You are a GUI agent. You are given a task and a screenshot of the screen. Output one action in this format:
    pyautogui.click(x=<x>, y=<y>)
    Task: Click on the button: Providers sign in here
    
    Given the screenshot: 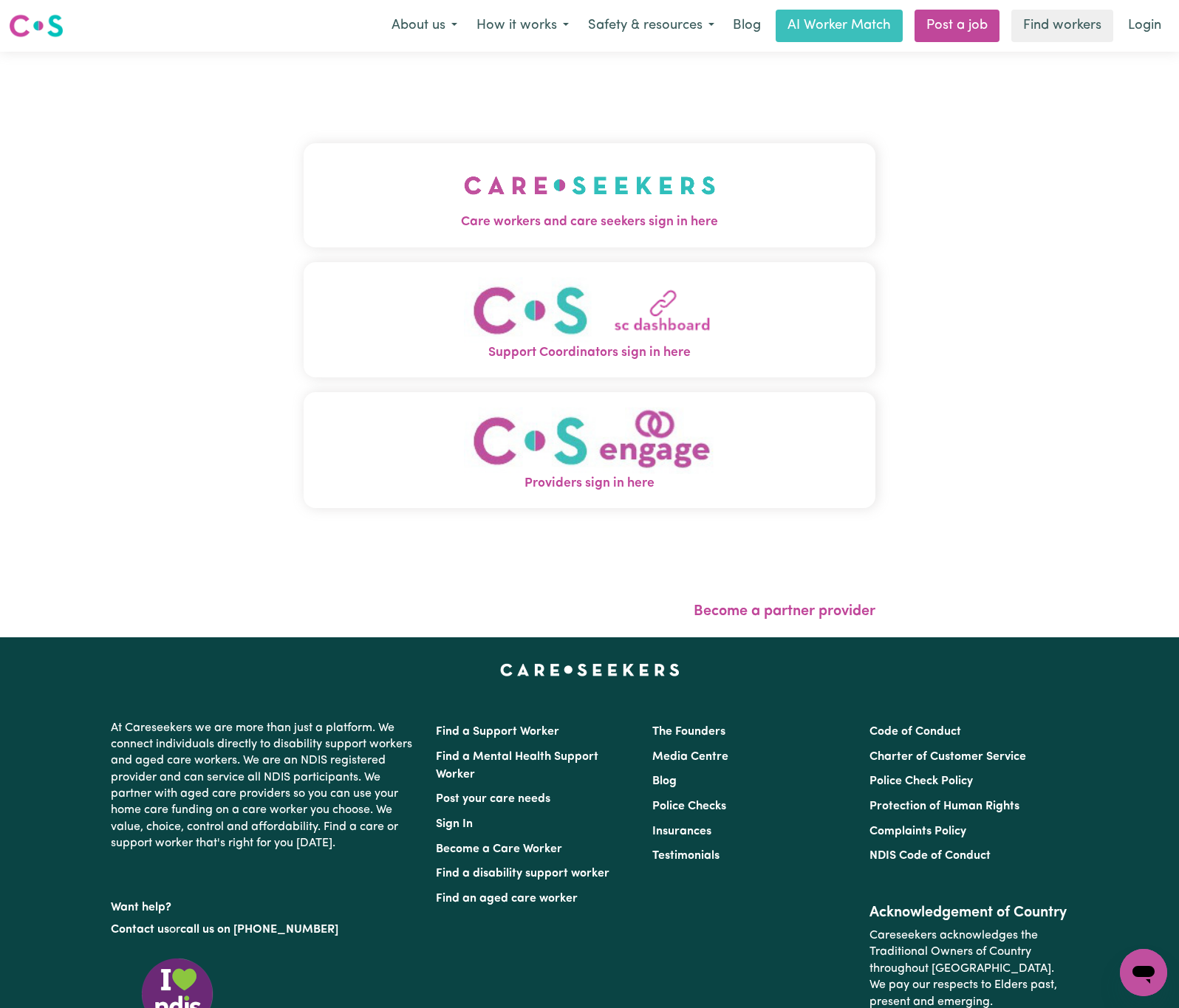 What is the action you would take?
    pyautogui.click(x=590, y=450)
    